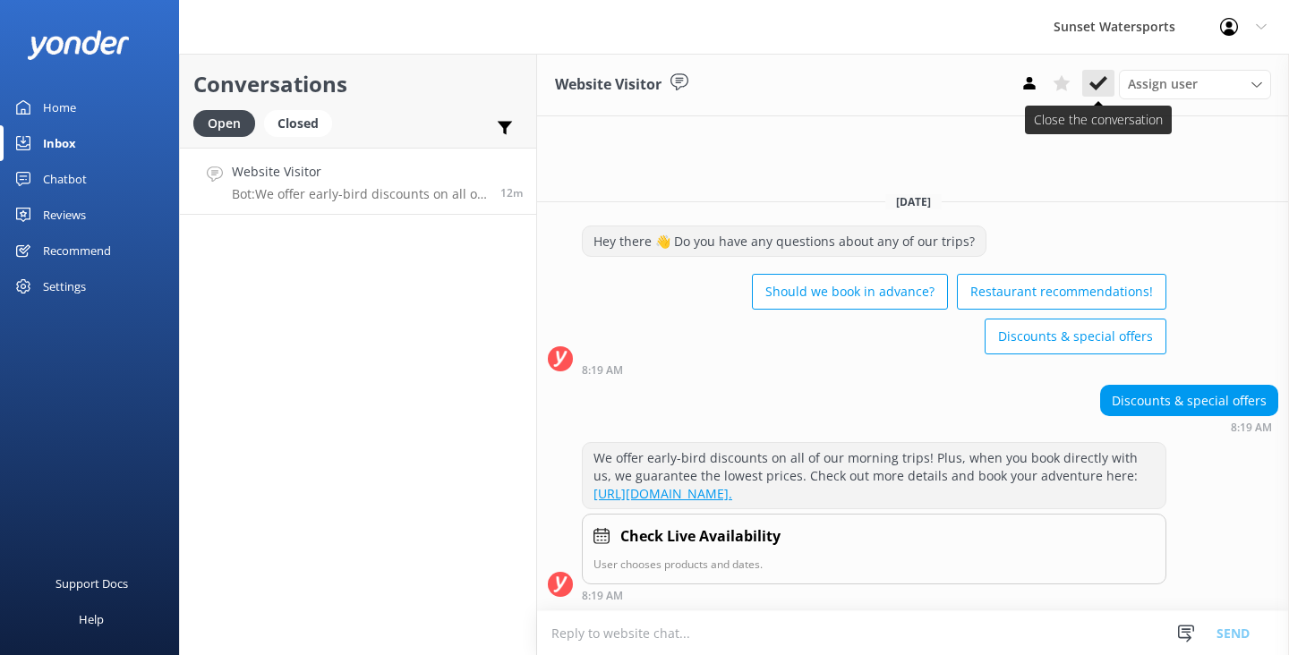 The height and width of the screenshot is (655, 1289). I want to click on p: Bot: We offer early-bird discounts on all of our morning trips! Plus, when you book directly with..., so click(359, 194).